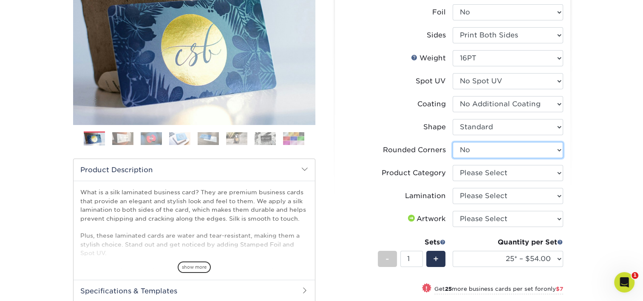  I want to click on div: Weight, so click(429, 58).